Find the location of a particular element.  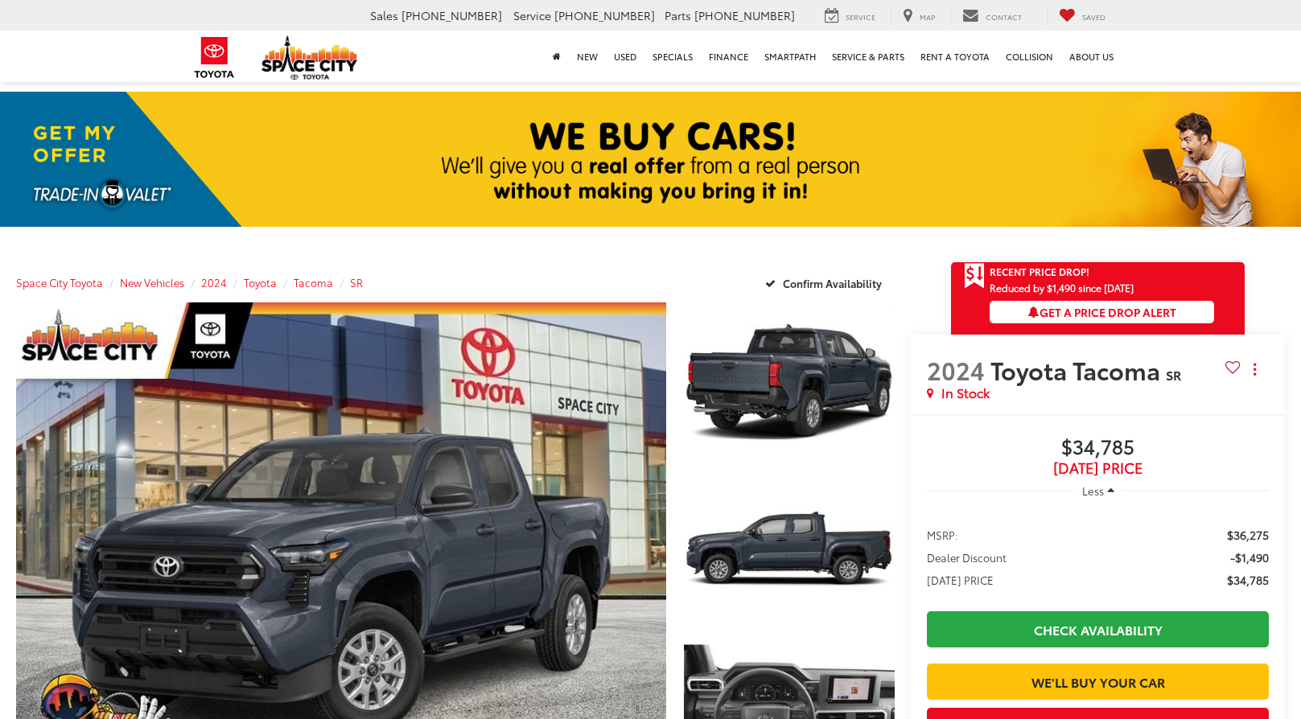

span: Tacoma is located at coordinates (313, 282).